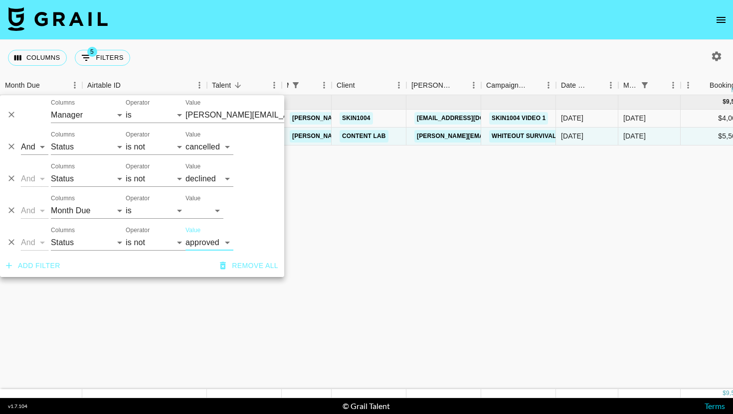 Image resolution: width=733 pixels, height=414 pixels. What do you see at coordinates (37, 58) in the screenshot?
I see `button: Select columns` at bounding box center [37, 58].